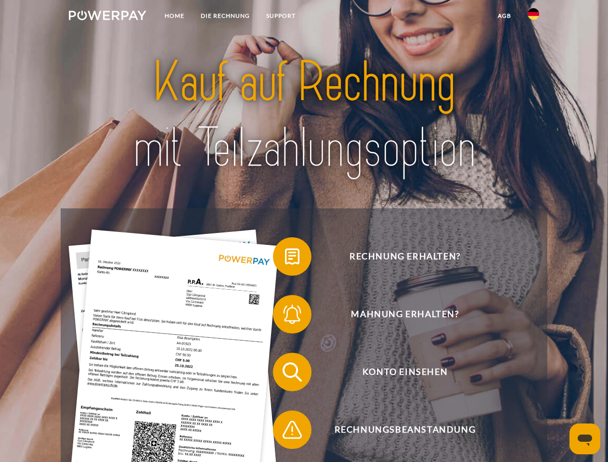 Image resolution: width=608 pixels, height=462 pixels. Describe the element at coordinates (405, 256) in the screenshot. I see `span: Rechnung erhalten?` at that location.